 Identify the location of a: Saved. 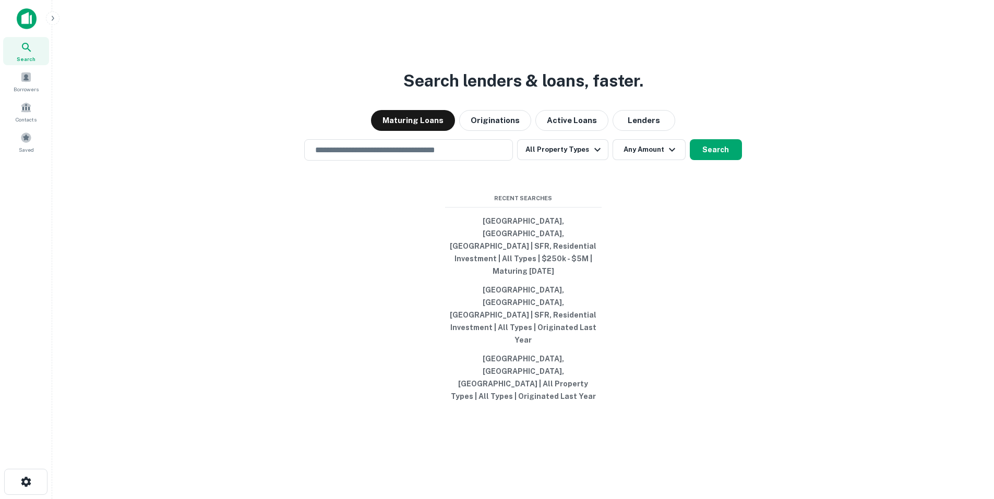
(26, 142).